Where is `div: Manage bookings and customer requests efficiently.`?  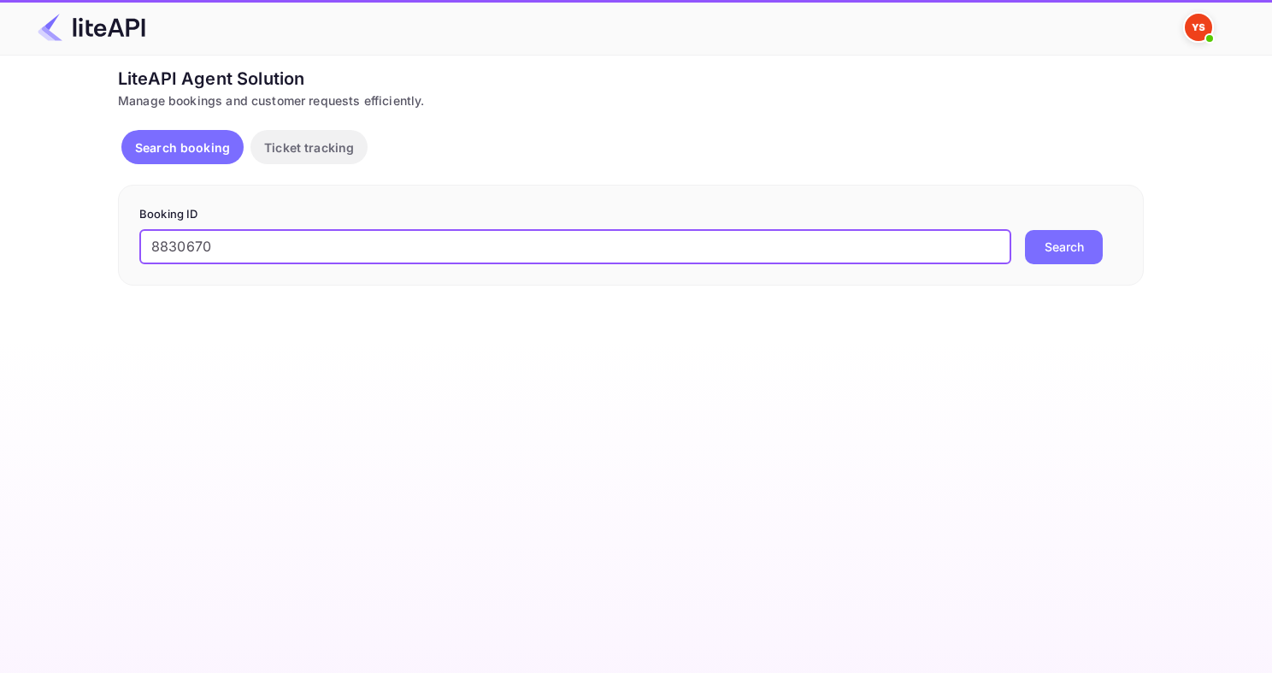 div: Manage bookings and customer requests efficiently. is located at coordinates (631, 100).